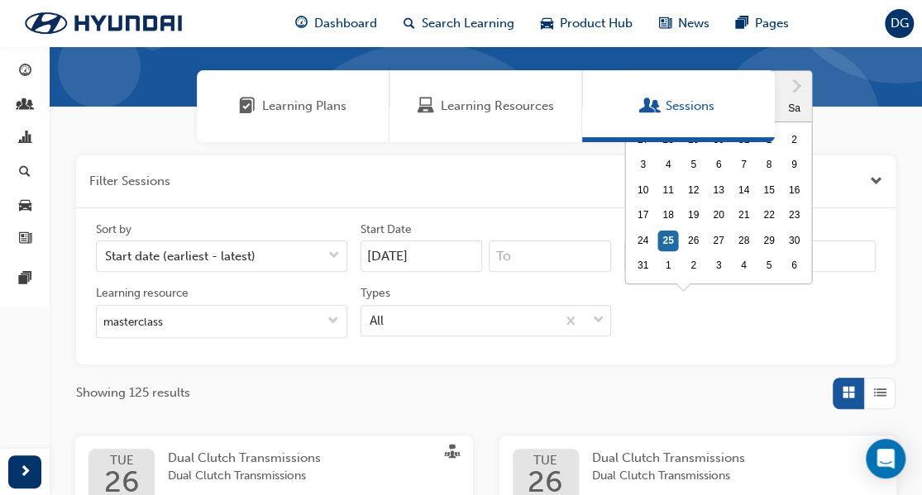 The image size is (922, 495). What do you see at coordinates (694, 216) in the screenshot?
I see `div: Choose Tuesday, August 19th, 2025` at bounding box center [694, 216].